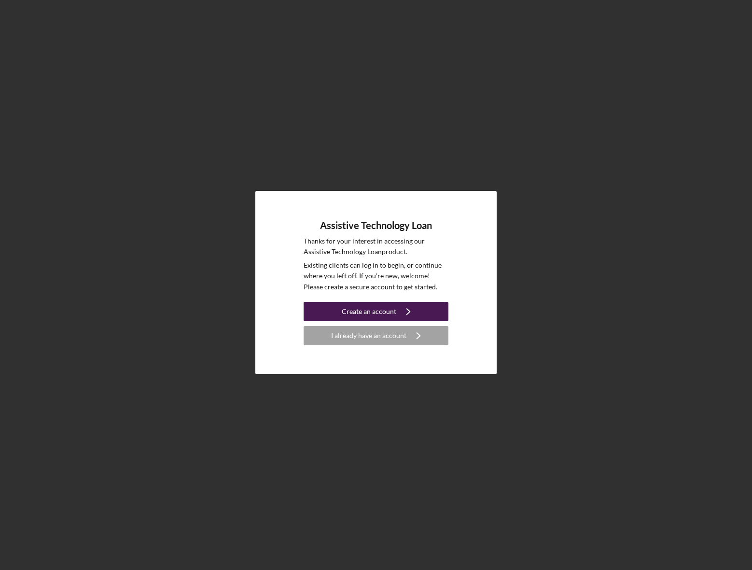  What do you see at coordinates (376, 336) in the screenshot?
I see `a: I already have an account` at bounding box center [376, 336].